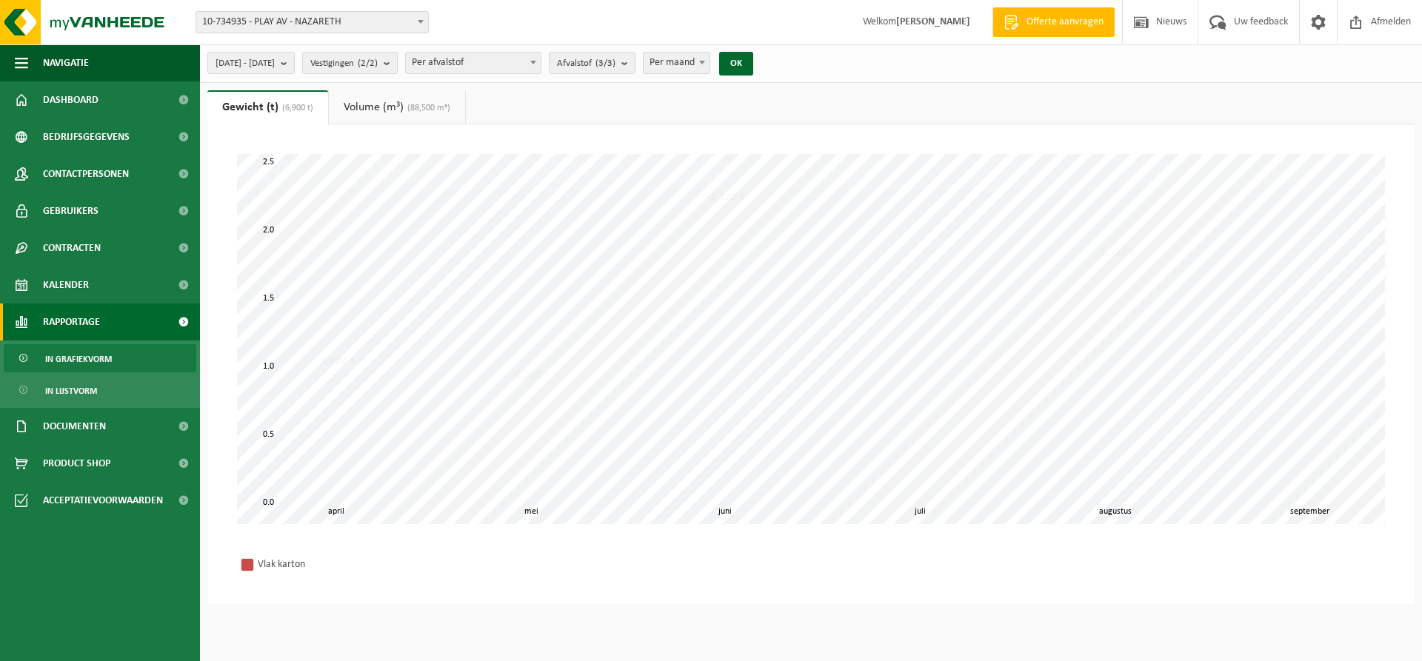 This screenshot has width=1422, height=661. I want to click on a: In lijstvorm, so click(100, 390).